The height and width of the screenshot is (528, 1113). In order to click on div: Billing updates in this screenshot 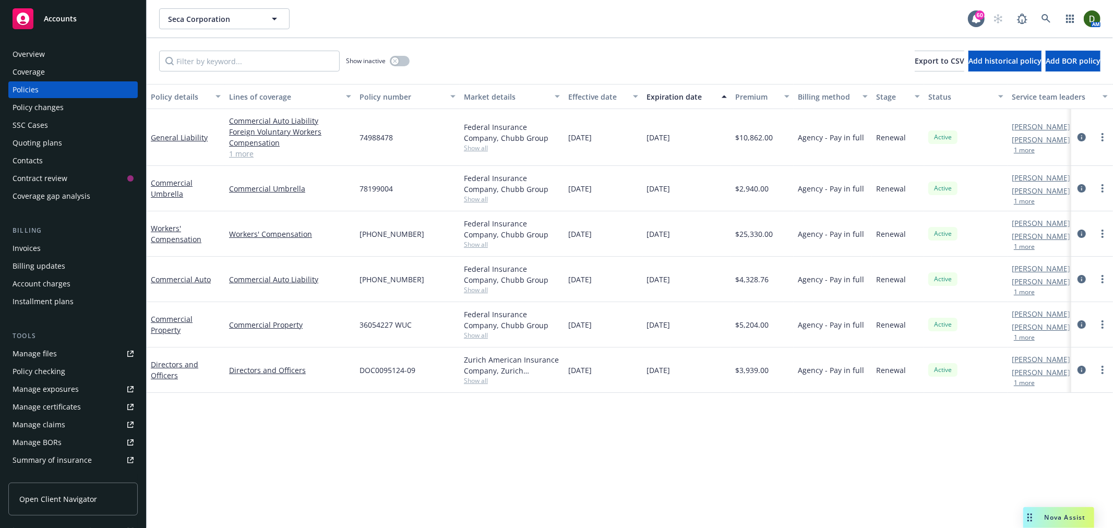, I will do `click(39, 266)`.